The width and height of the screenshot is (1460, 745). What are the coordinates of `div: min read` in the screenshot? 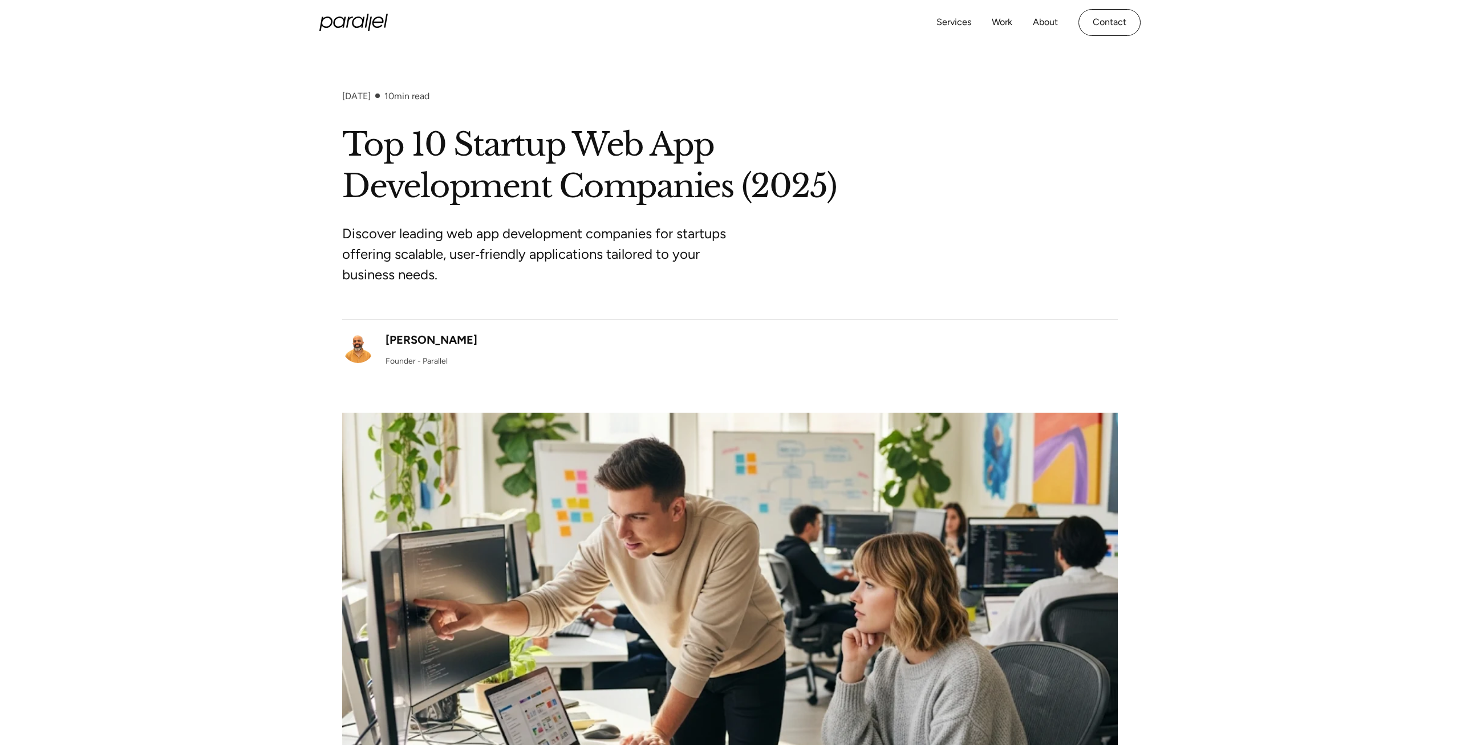 It's located at (407, 96).